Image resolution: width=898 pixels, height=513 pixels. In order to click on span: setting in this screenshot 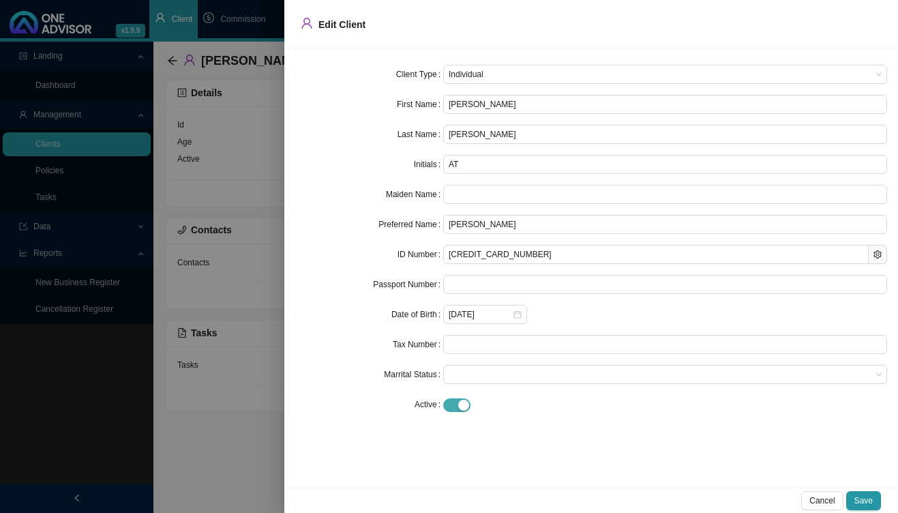, I will do `click(878, 254)`.